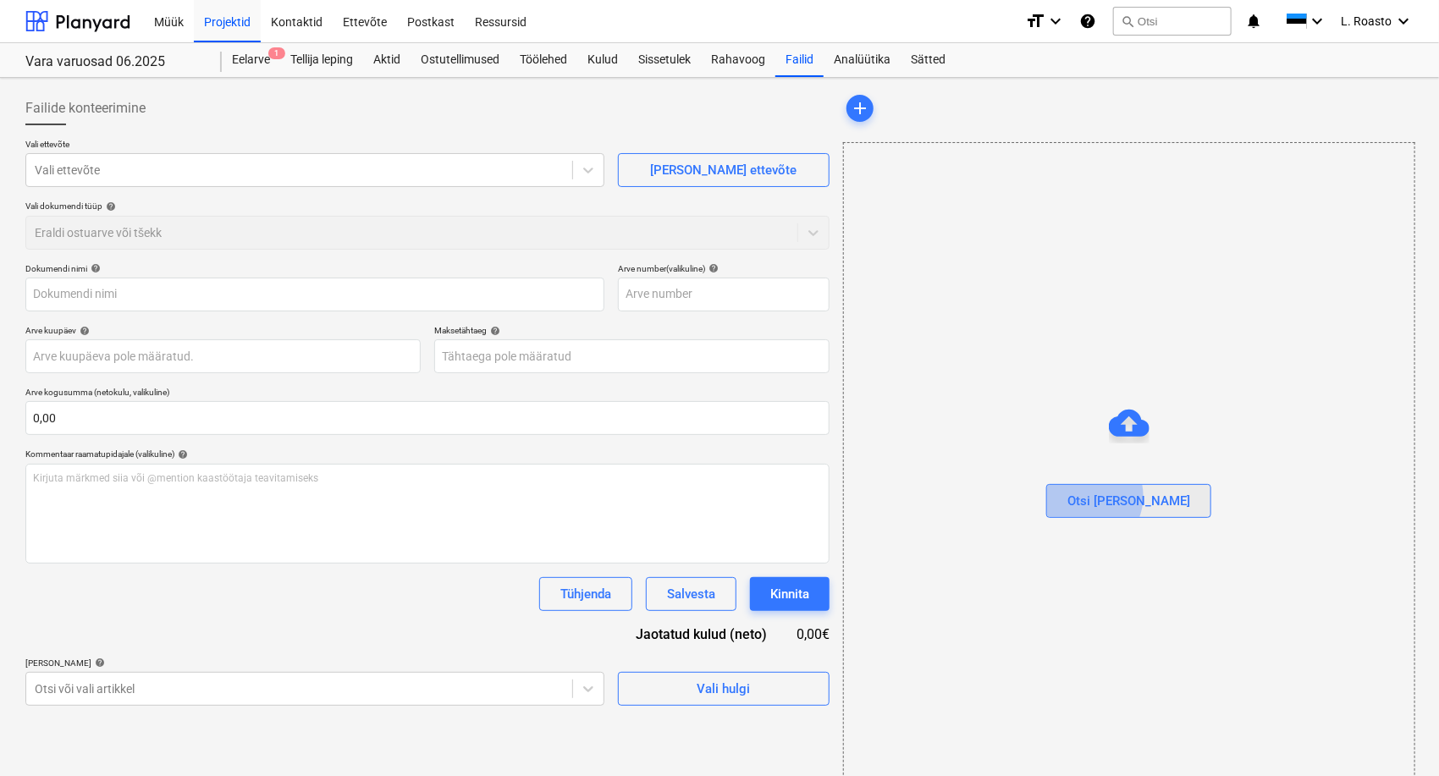 Image resolution: width=1439 pixels, height=776 pixels. Describe the element at coordinates (223, 356) in the screenshot. I see `input: Arve kuupäeva pole määratud.` at that location.